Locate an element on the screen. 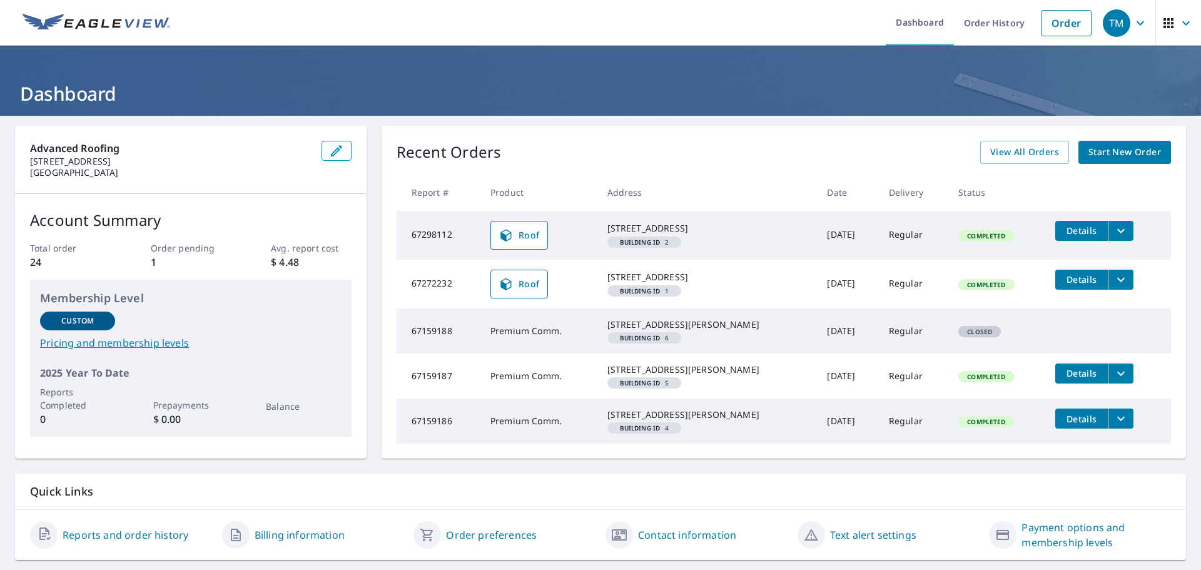 This screenshot has height=570, width=1201. p: Account Summary is located at coordinates (191, 220).